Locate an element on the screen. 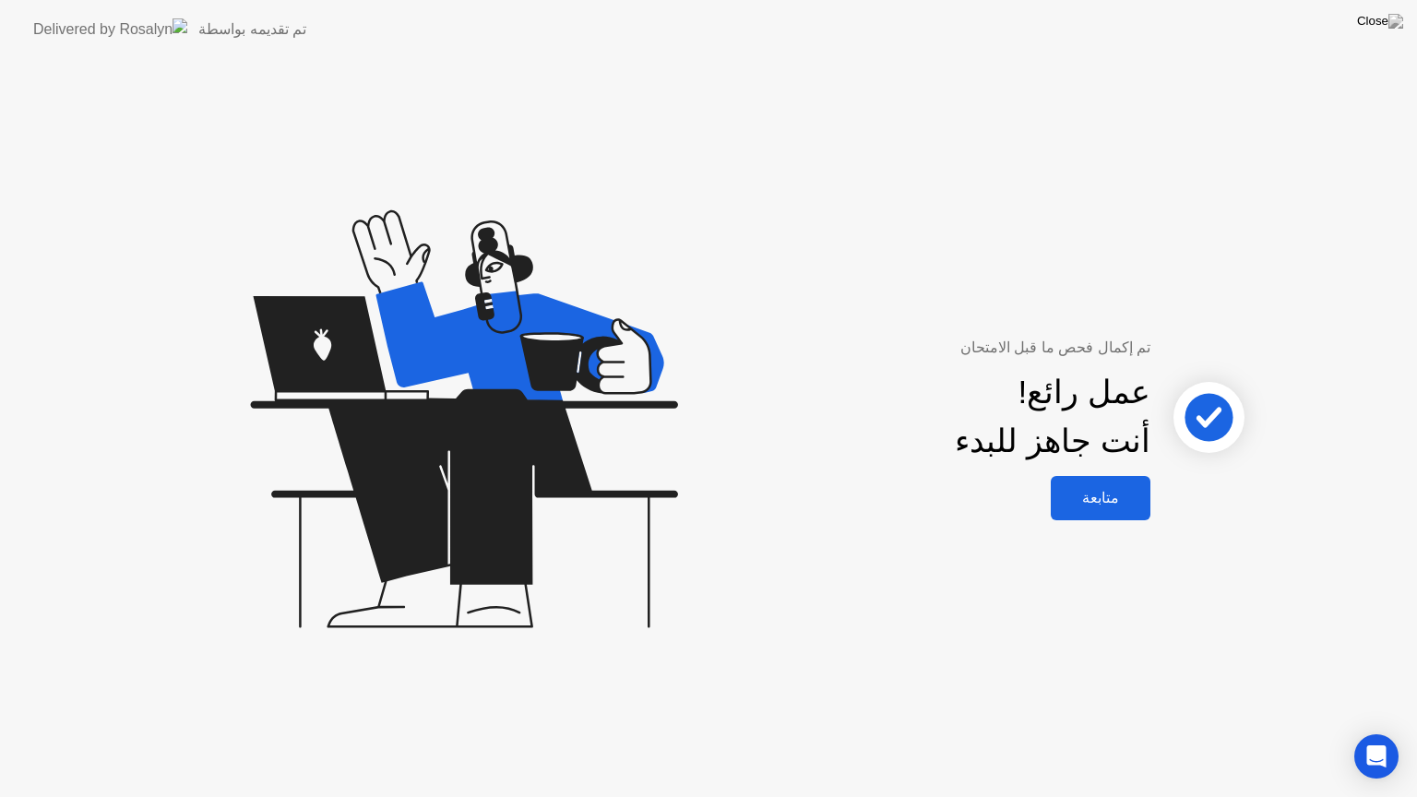  img: Delivered by Rosalyn is located at coordinates (110, 29).